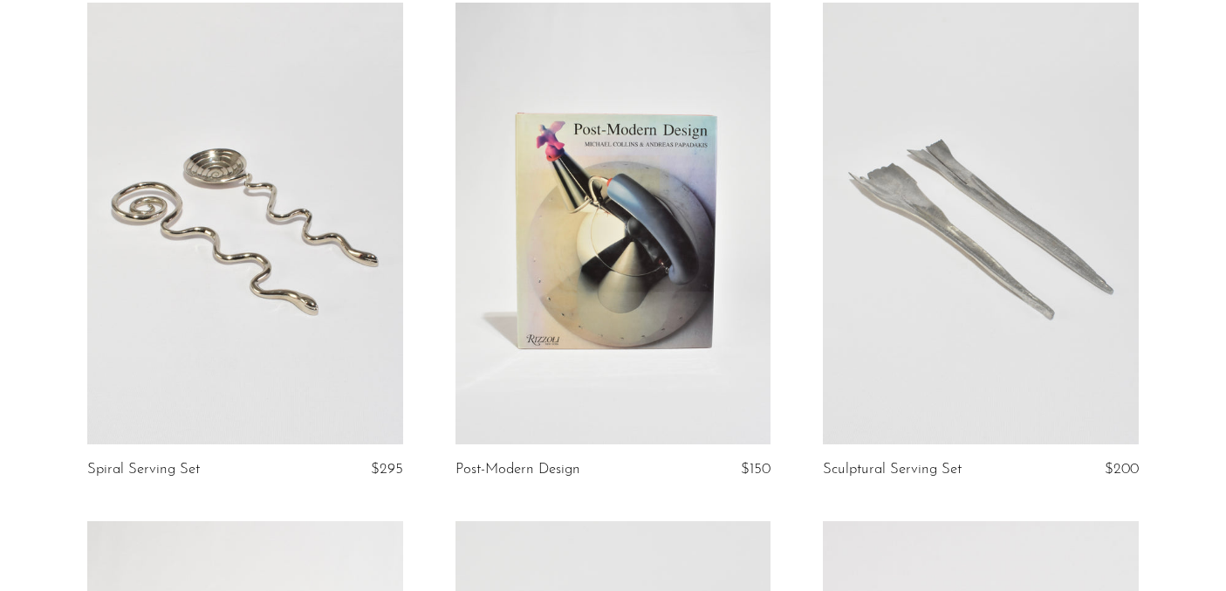  Describe the element at coordinates (387, 469) in the screenshot. I see `span: $295` at that location.